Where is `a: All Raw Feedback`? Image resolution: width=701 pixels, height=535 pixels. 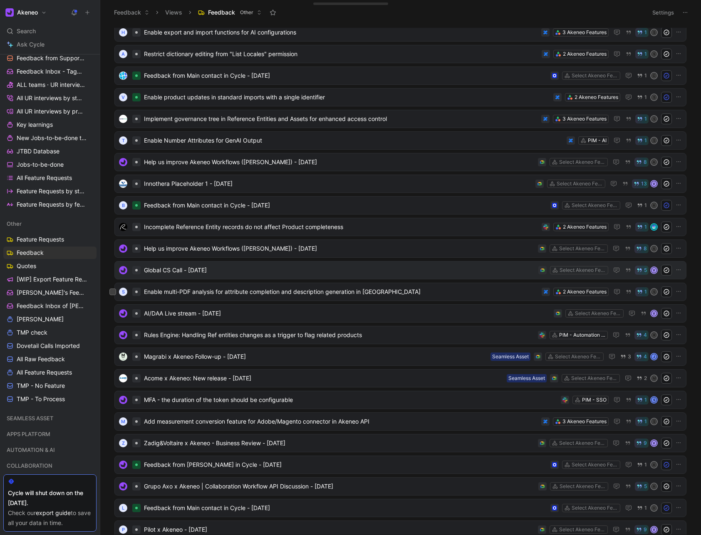
a: All Raw Feedback is located at coordinates (50, 359).